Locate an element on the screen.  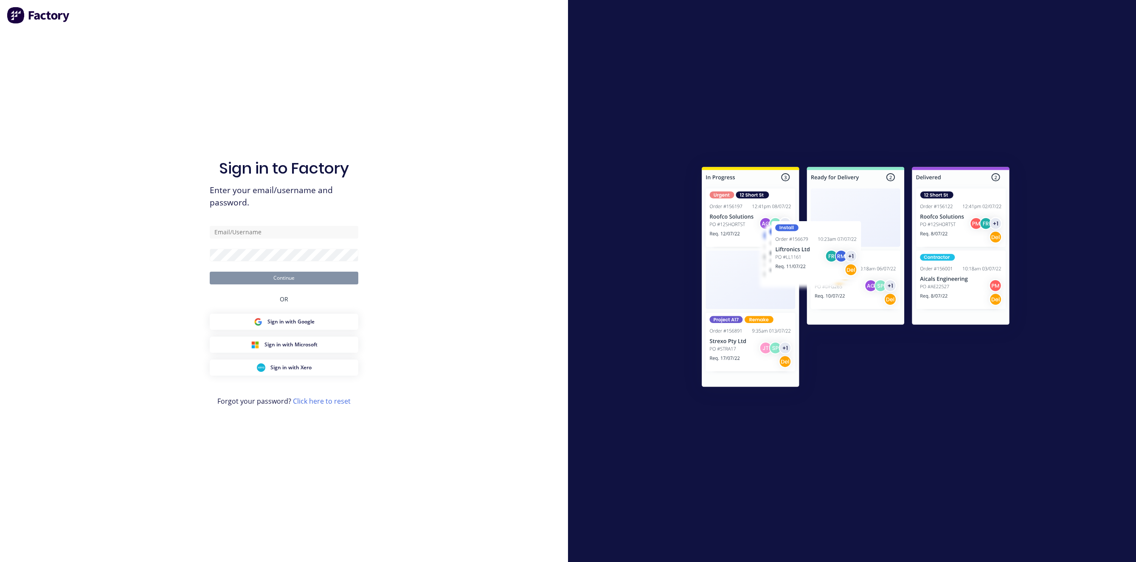
img: Google Sign in is located at coordinates (258, 322).